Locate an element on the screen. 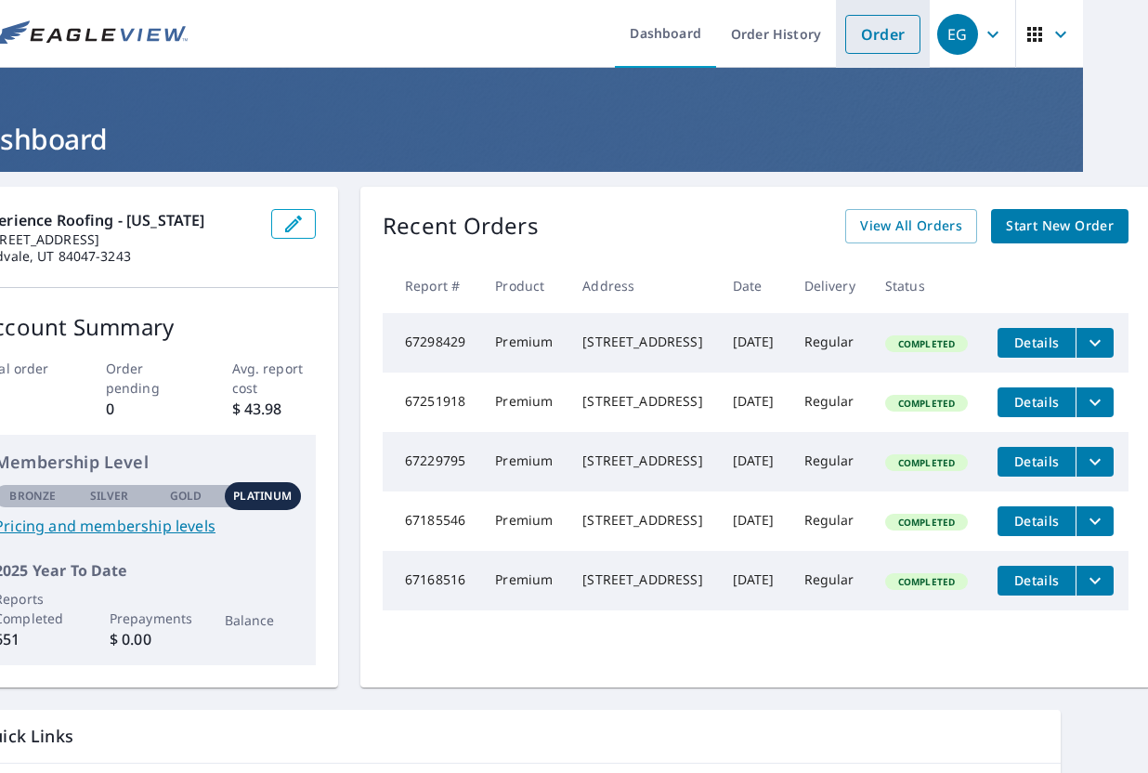 The height and width of the screenshot is (773, 1148). button: filesDropdownBtn-67229795 is located at coordinates (1094, 462).